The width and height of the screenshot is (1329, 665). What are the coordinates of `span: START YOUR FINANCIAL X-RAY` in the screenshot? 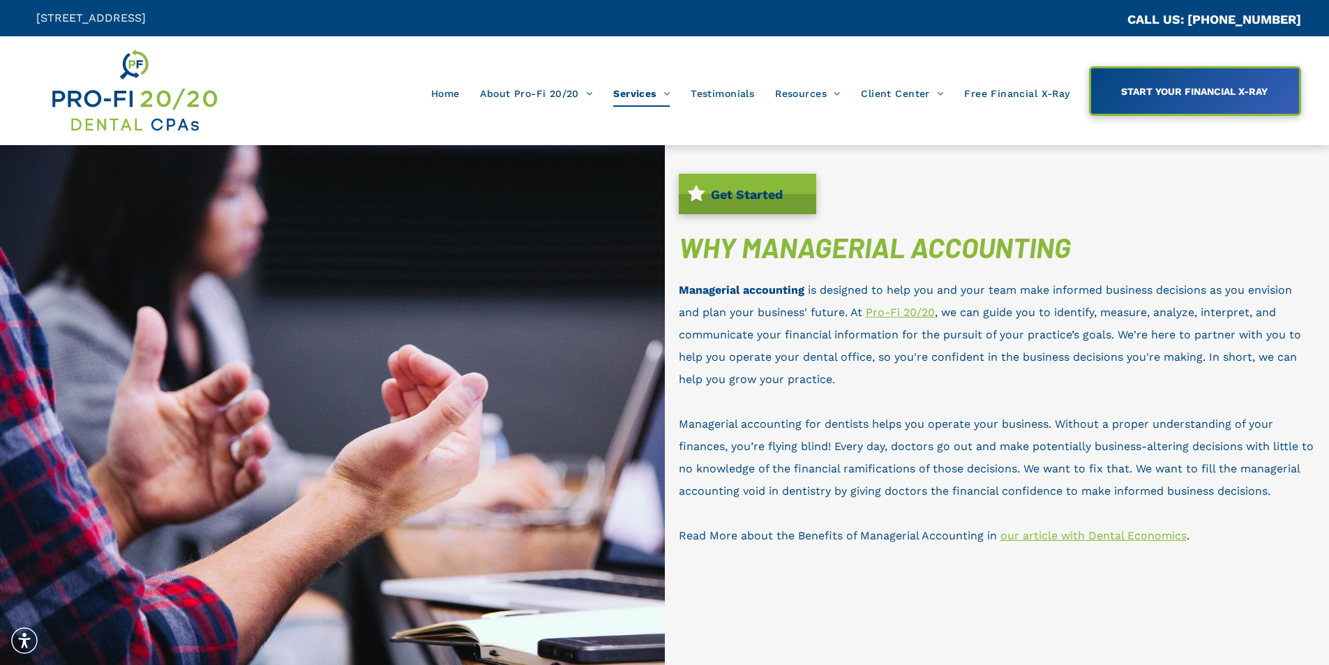 It's located at (1194, 91).